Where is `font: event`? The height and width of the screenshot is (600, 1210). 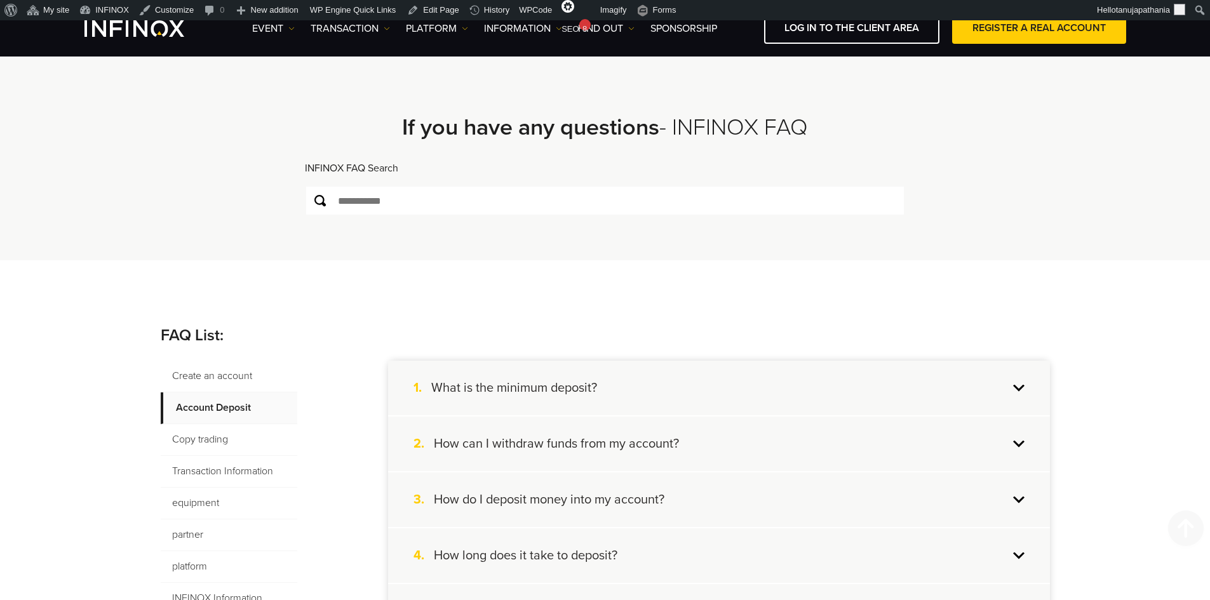
font: event is located at coordinates (267, 29).